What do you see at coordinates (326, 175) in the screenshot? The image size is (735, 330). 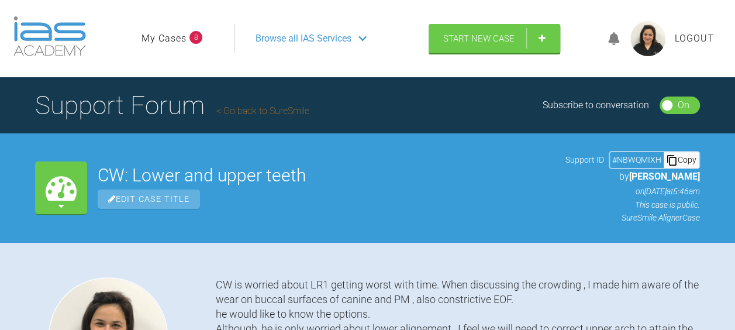 I see `h2: CW: Lower and upper teeth` at bounding box center [326, 175].